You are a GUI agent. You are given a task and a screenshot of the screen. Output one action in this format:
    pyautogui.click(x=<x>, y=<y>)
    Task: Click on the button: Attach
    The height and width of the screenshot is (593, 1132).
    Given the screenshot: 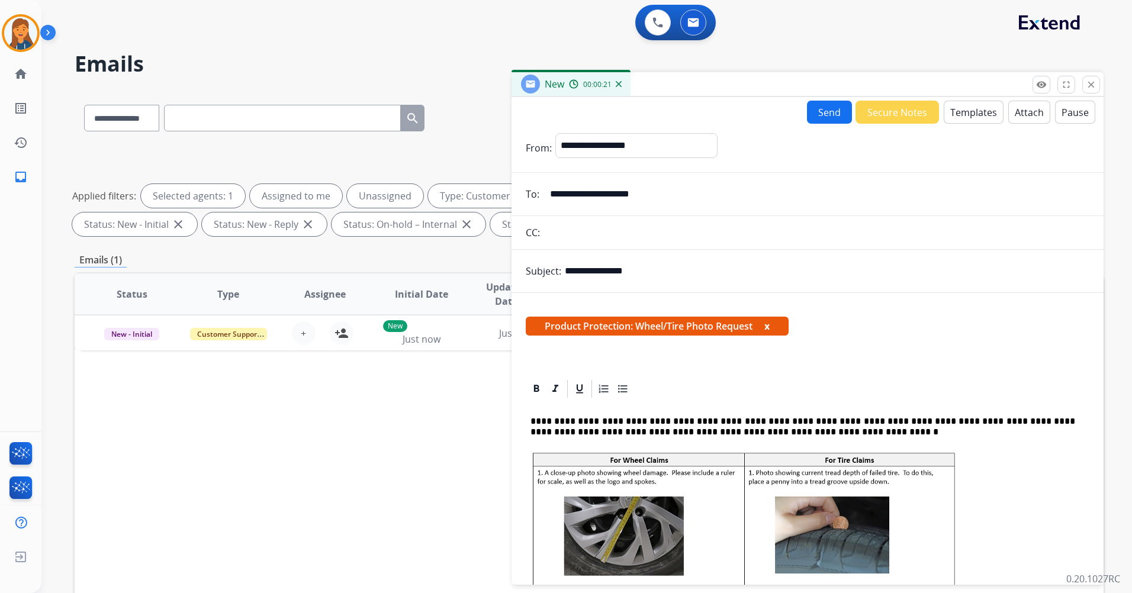 What is the action you would take?
    pyautogui.click(x=1029, y=112)
    